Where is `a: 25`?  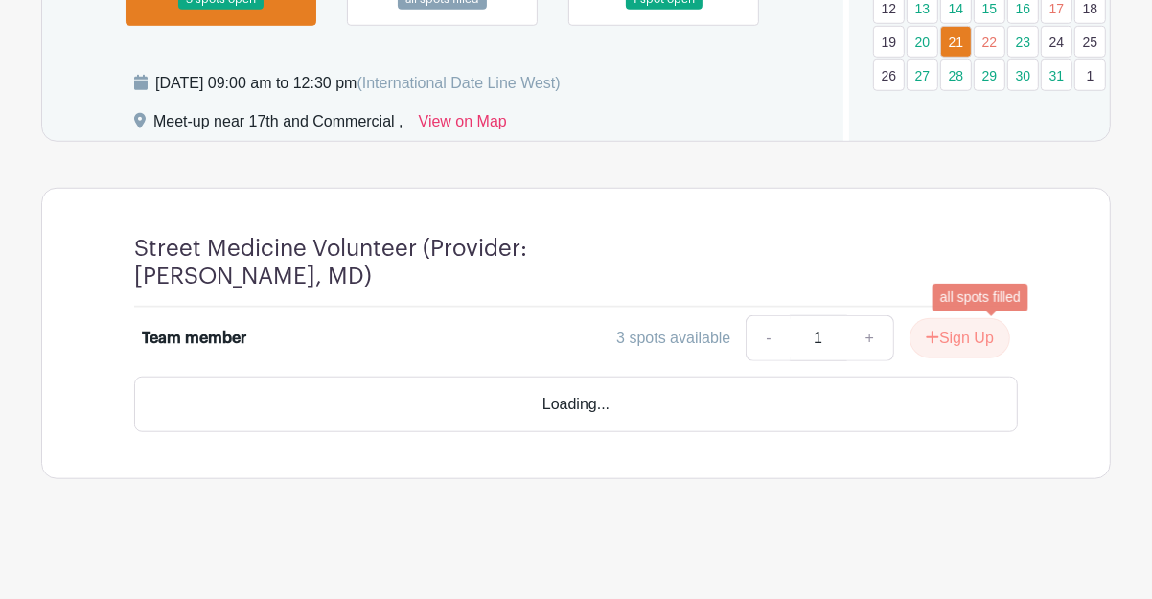 a: 25 is located at coordinates (1090, 41).